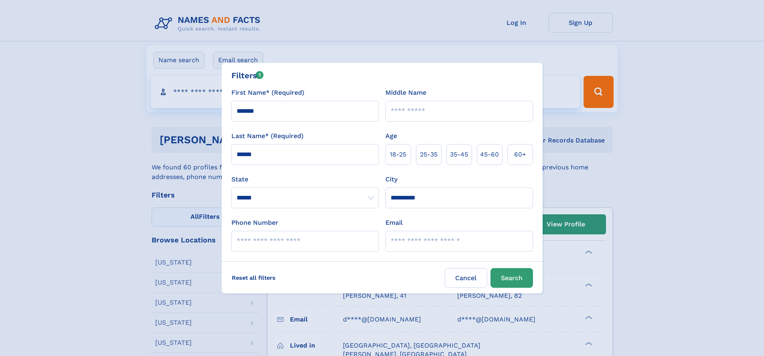 The width and height of the screenshot is (764, 356). What do you see at coordinates (520, 154) in the screenshot?
I see `span: 60+` at bounding box center [520, 154].